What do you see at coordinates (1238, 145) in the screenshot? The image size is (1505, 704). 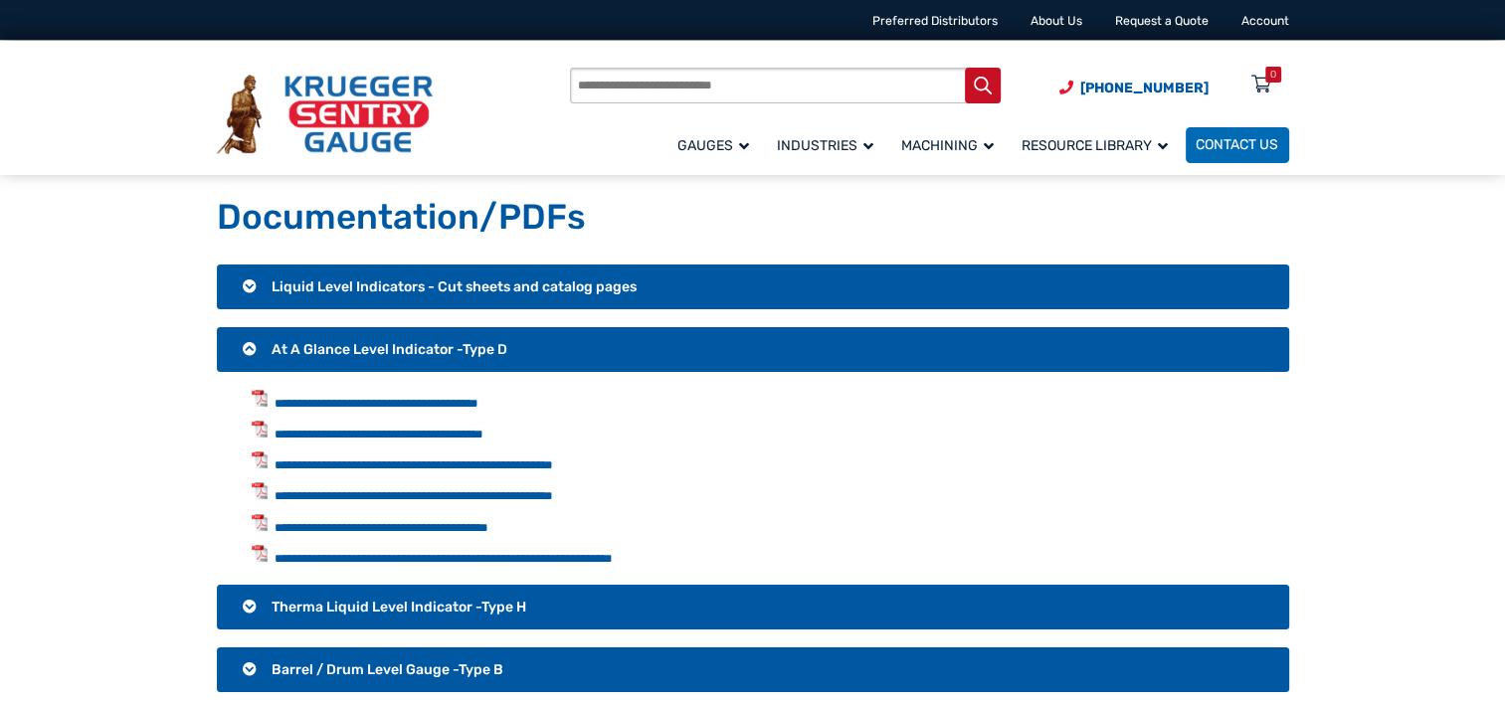 I see `a: Contact Us` at bounding box center [1238, 145].